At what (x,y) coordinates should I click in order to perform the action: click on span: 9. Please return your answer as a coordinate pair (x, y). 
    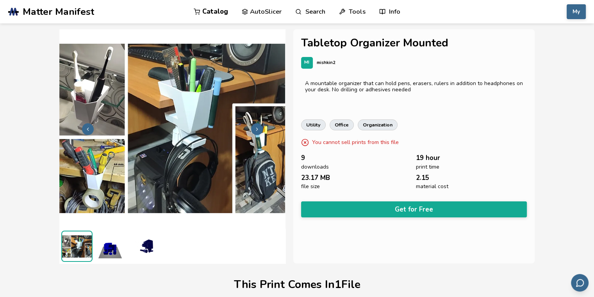
    Looking at the image, I should click on (303, 158).